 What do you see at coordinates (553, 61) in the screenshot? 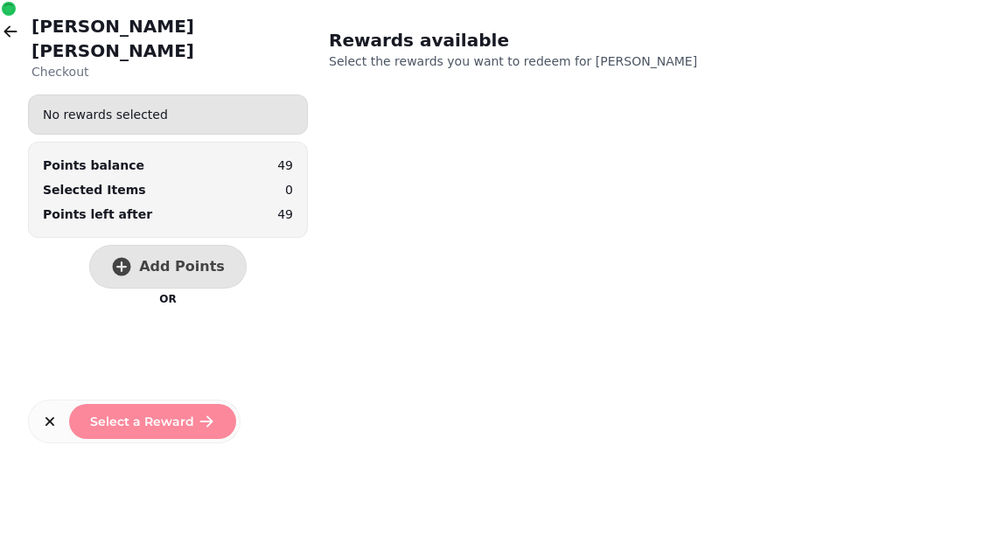
I see `p: Select the rewards you want to redeem for` at bounding box center [553, 61].